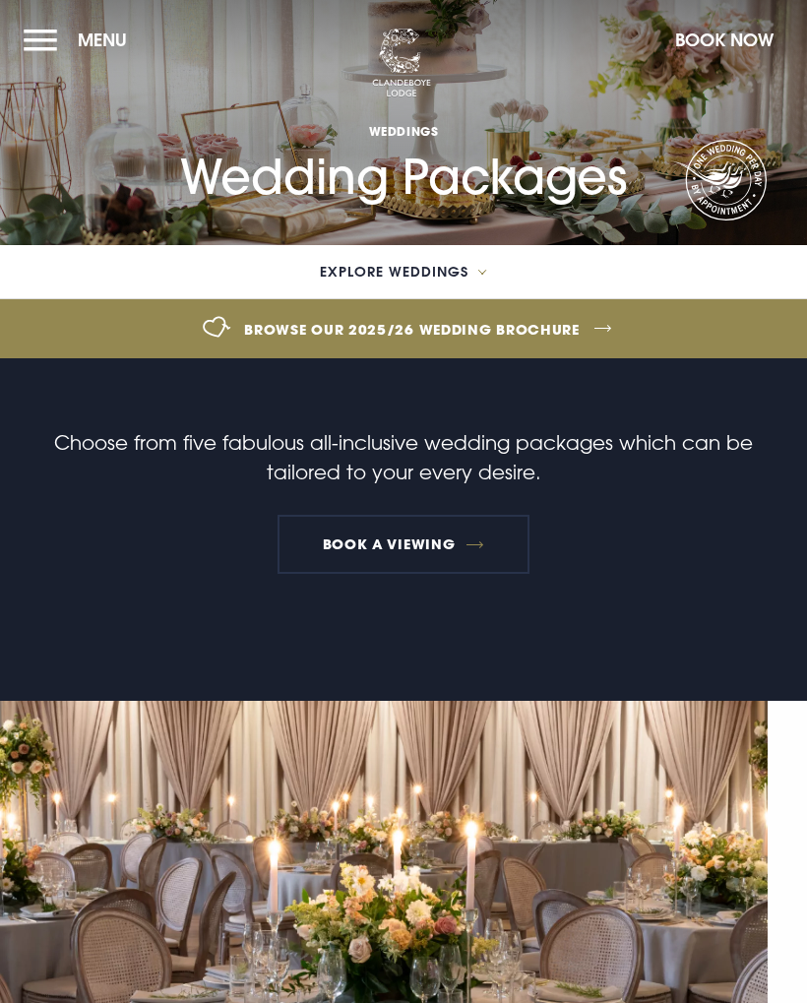 The image size is (807, 1003). I want to click on span: Explore Weddings, so click(394, 272).